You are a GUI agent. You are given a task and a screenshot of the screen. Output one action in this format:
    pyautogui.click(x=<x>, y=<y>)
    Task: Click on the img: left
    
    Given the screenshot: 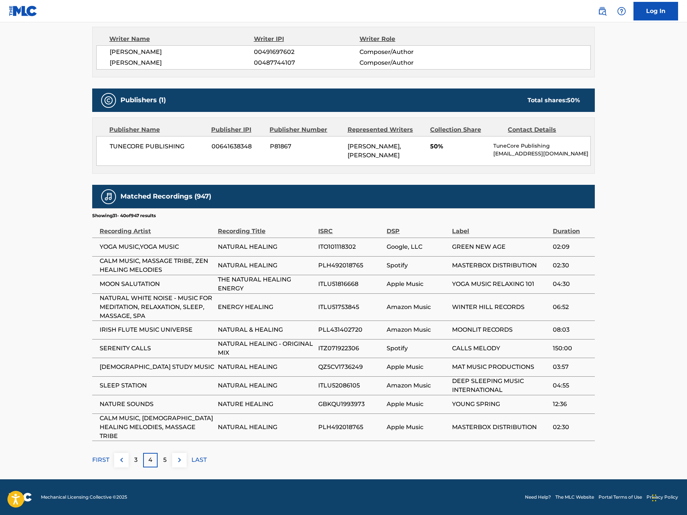 What is the action you would take?
    pyautogui.click(x=122, y=460)
    